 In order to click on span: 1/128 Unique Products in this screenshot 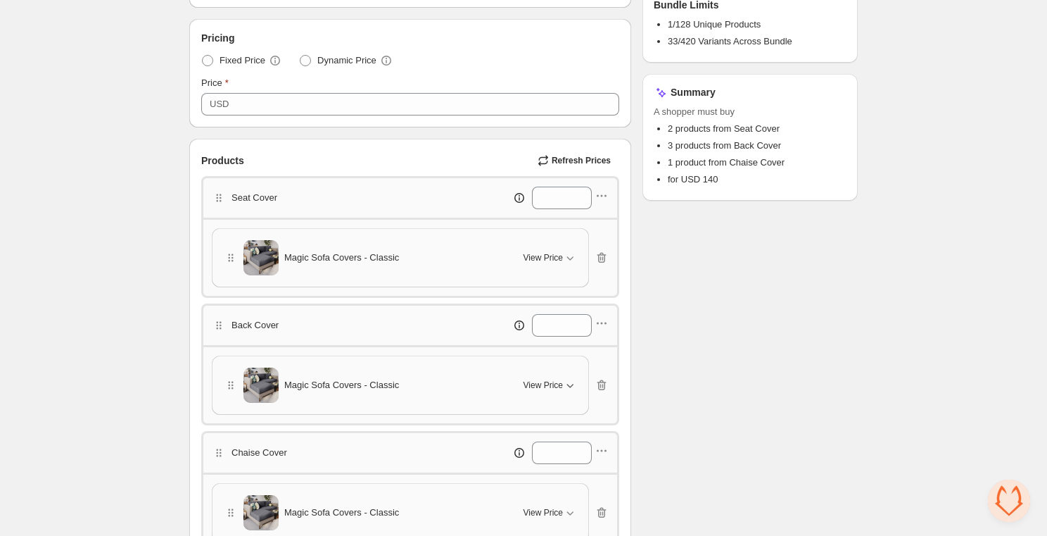, I will do `click(714, 24)`.